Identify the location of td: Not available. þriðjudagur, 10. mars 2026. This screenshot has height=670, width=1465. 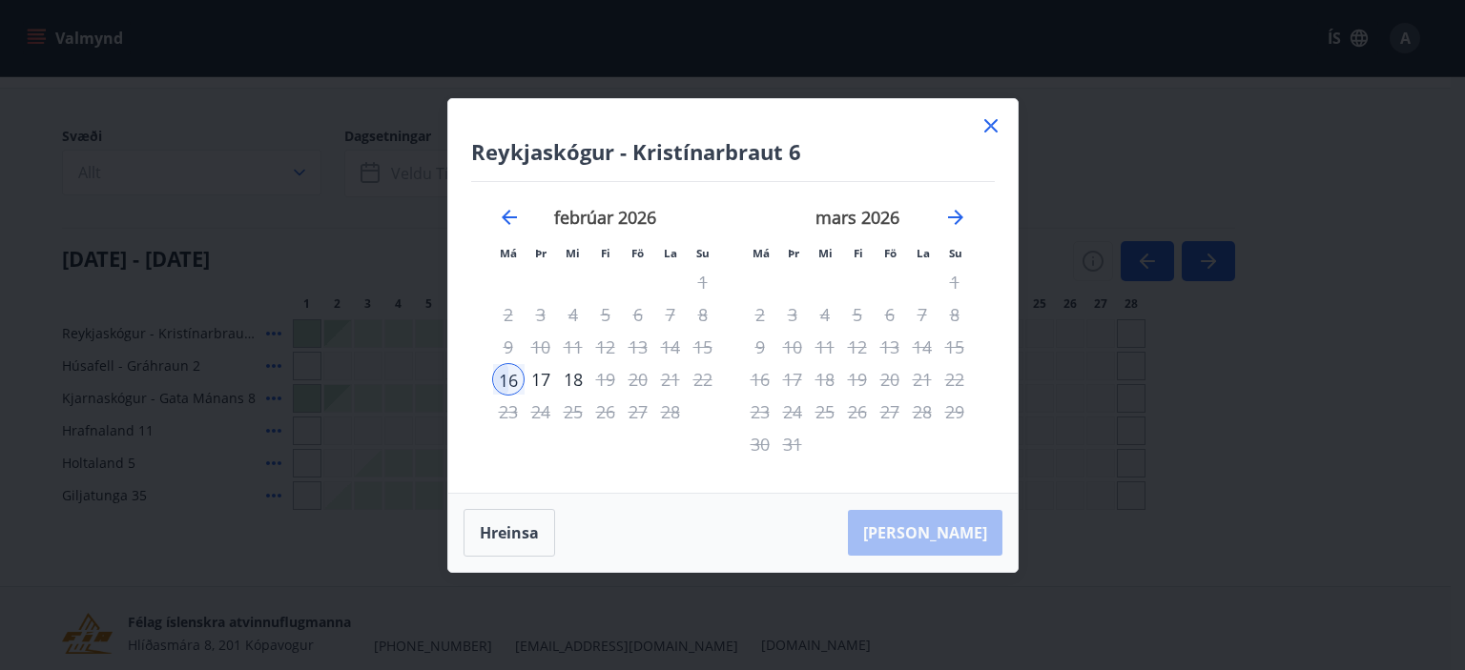
(792, 347).